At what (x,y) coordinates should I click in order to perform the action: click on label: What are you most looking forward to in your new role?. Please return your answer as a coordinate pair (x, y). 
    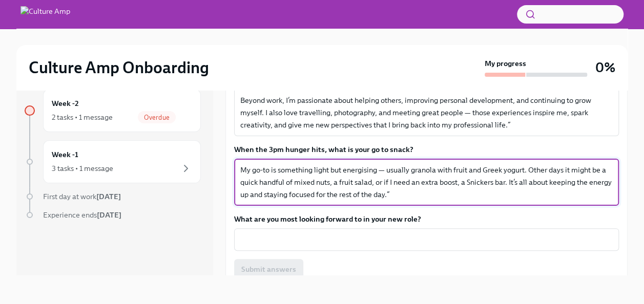
    Looking at the image, I should click on (426, 219).